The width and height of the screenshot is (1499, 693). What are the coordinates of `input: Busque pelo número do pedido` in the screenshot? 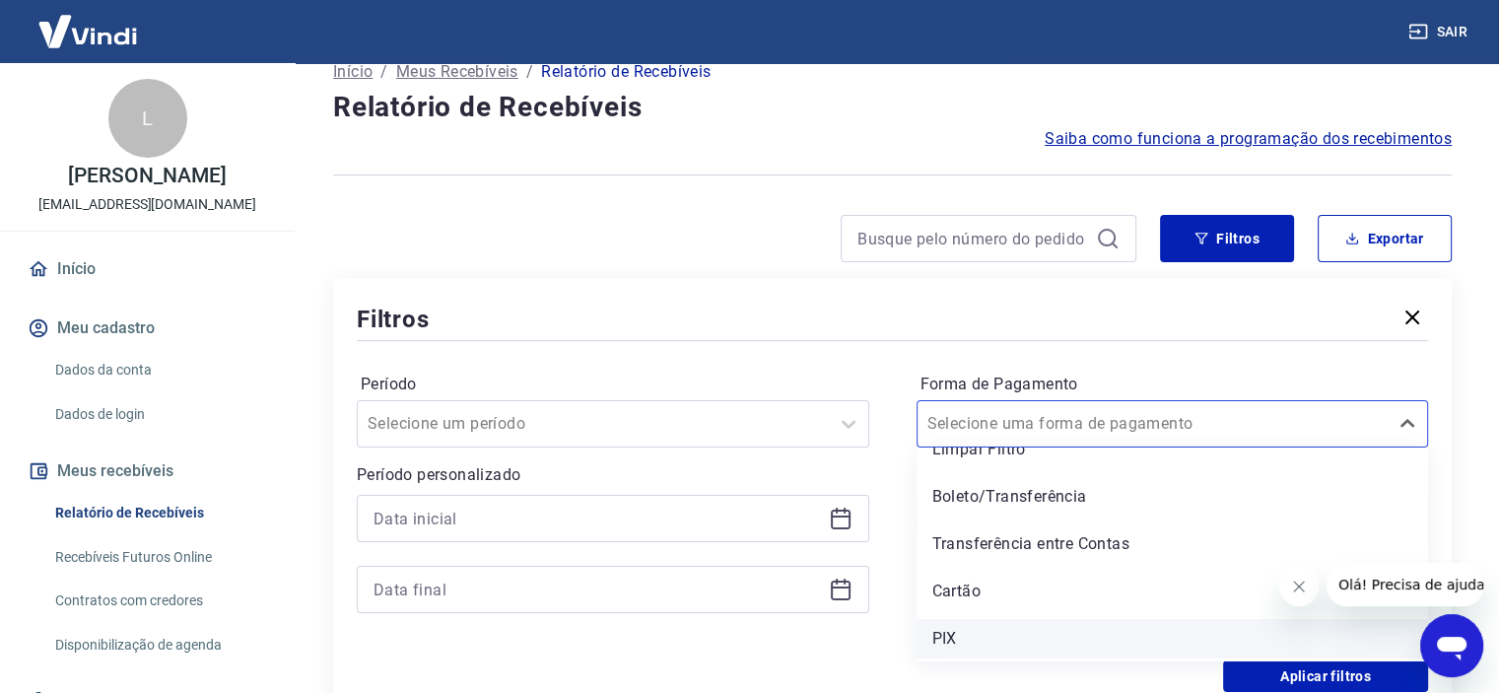 It's located at (973, 239).